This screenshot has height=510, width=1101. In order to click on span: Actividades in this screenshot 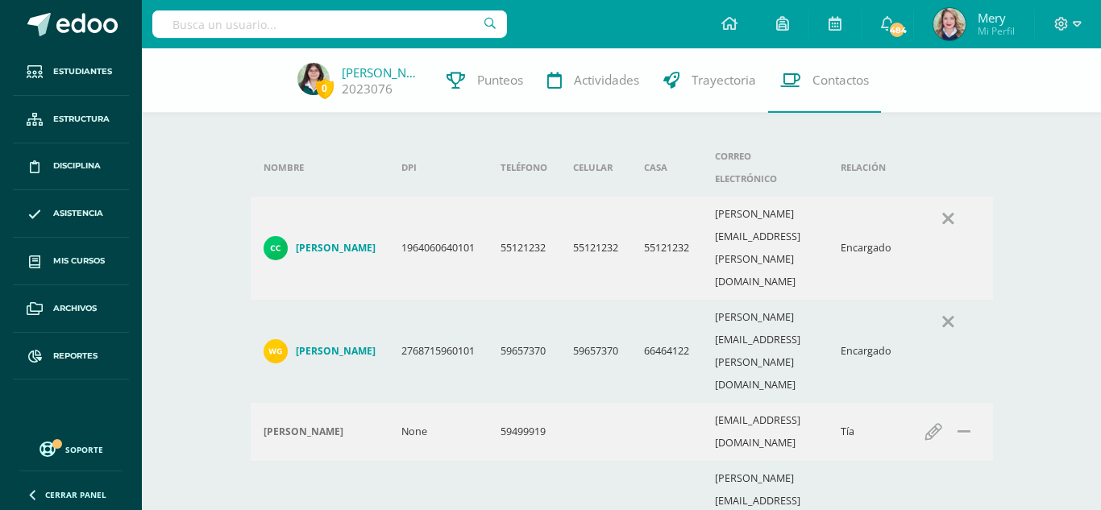, I will do `click(606, 80)`.